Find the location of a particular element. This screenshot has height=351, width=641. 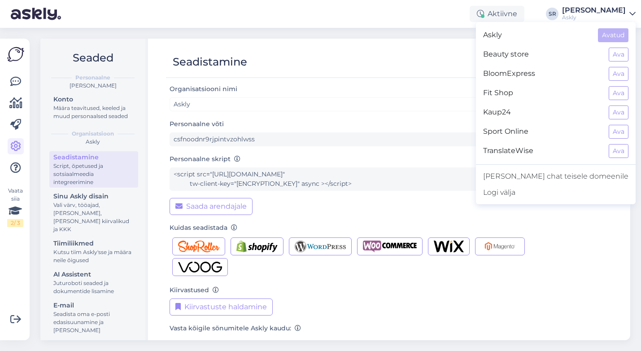

a: TiimiliikmedKutsu tiim Askly'sse ja määra neile õigused is located at coordinates (94, 251).